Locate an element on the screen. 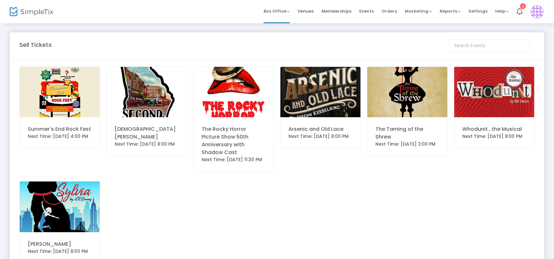  span: Settings is located at coordinates (478, 11).